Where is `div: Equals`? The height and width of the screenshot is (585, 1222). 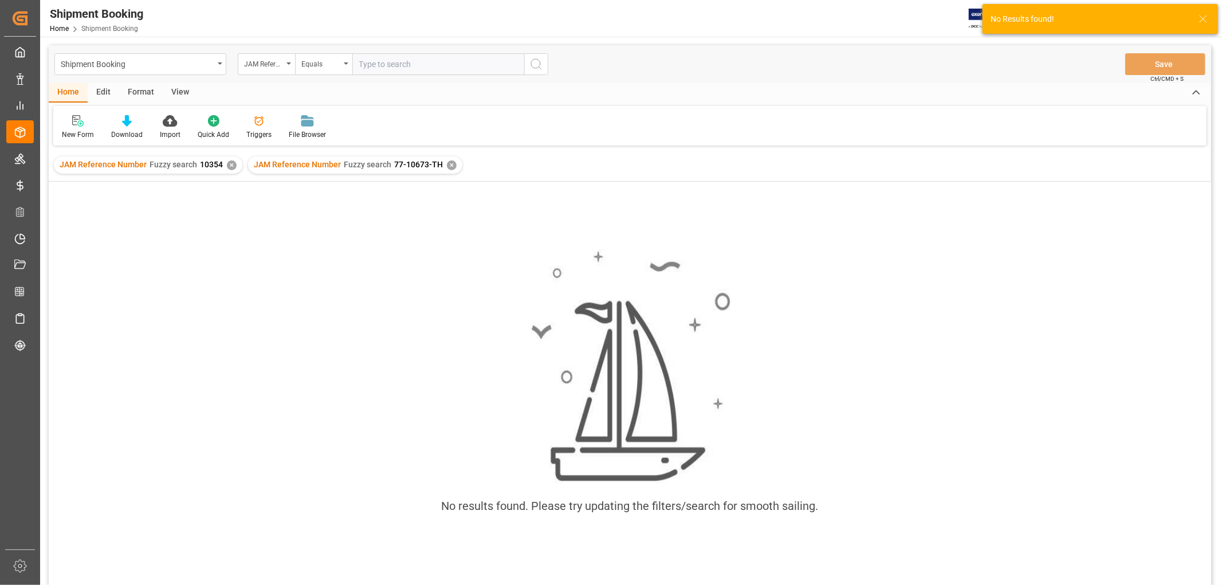 div: Equals is located at coordinates (321, 62).